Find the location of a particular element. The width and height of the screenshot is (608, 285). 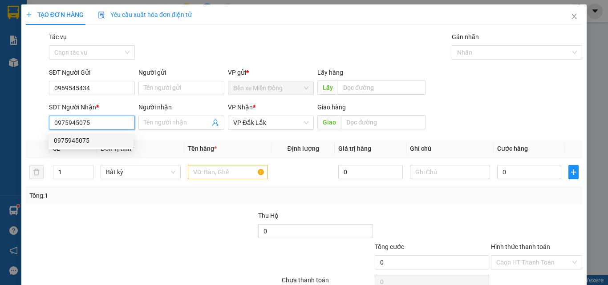

div: Tên hàng: 1 THÙNG XỐP ( : 1 ) is located at coordinates (73, 74).